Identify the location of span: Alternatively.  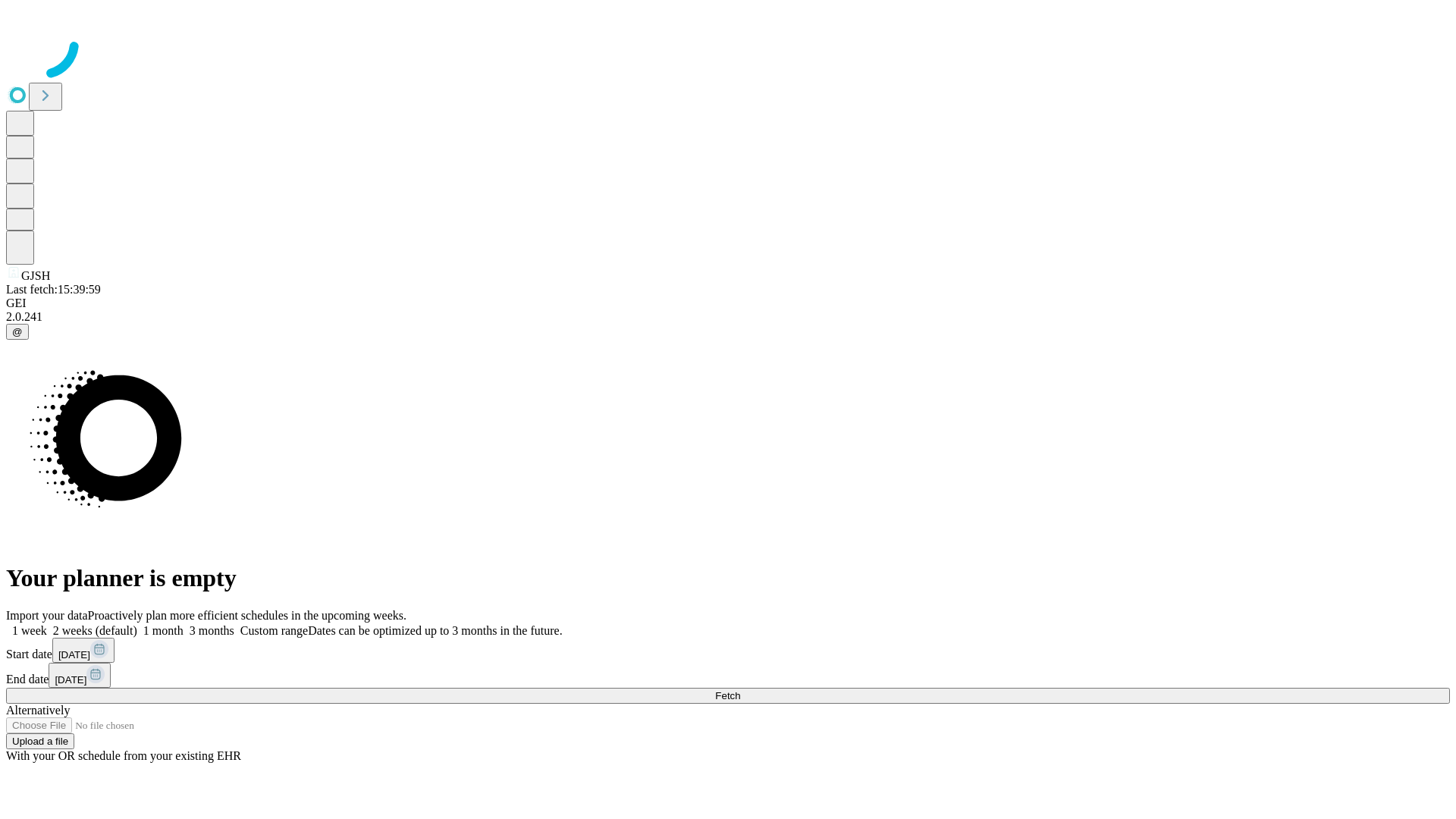
(38, 709).